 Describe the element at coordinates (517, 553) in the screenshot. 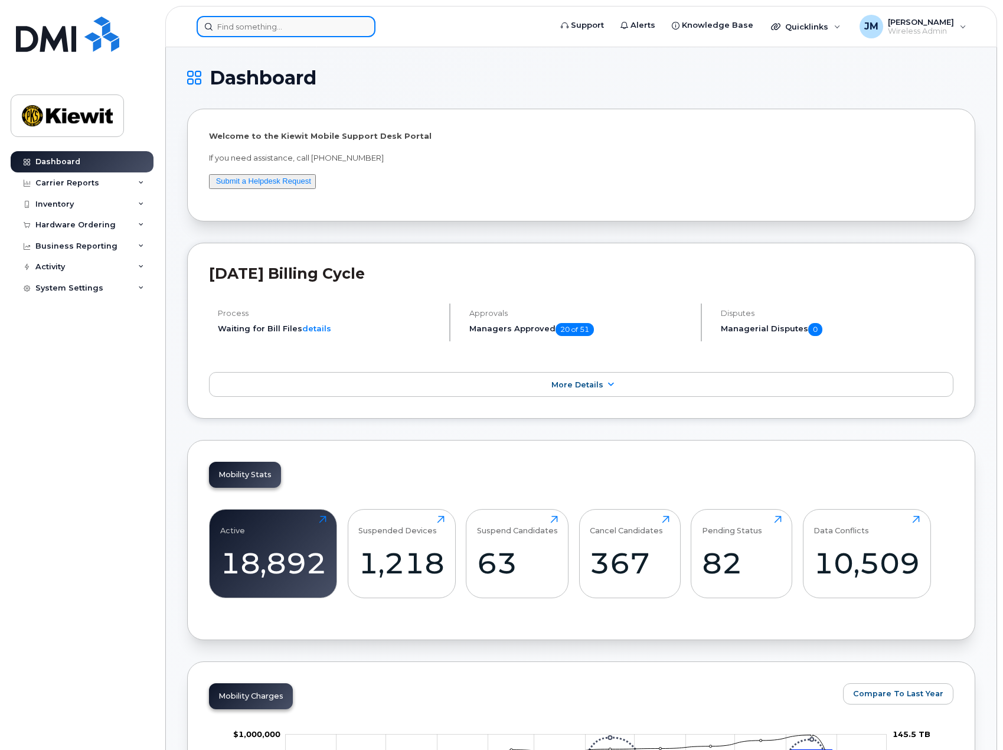

I see `a: Suspend Candidates63` at that location.